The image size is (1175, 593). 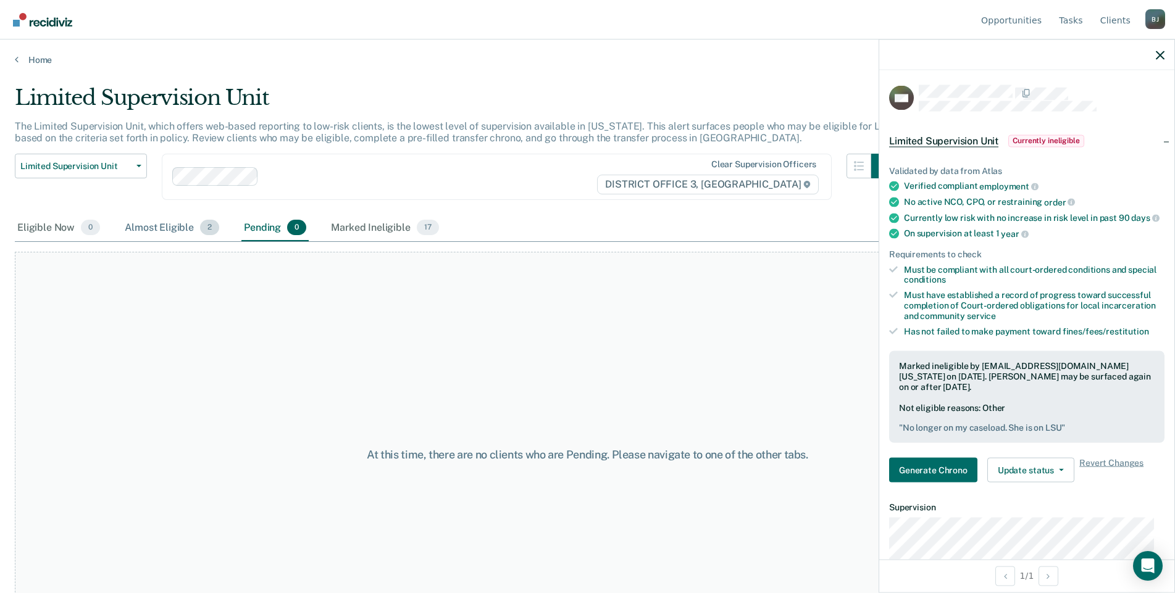 I want to click on pre: " No longer on my caseload. She is on LSU ", so click(x=1026, y=428).